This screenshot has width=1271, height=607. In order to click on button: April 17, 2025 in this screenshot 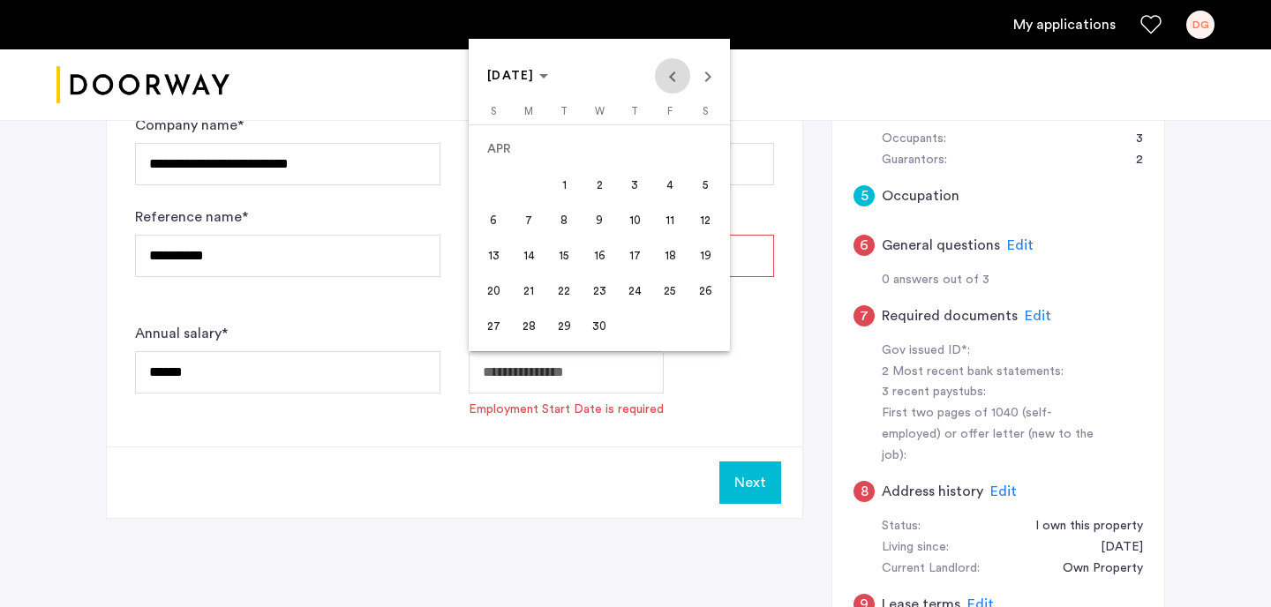, I will do `click(635, 255)`.